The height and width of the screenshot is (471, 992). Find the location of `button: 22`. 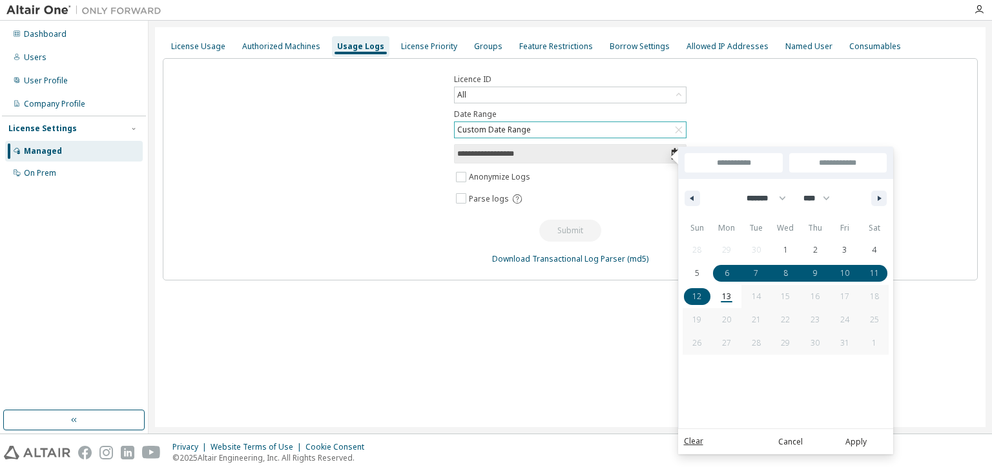

button: 22 is located at coordinates (786, 320).